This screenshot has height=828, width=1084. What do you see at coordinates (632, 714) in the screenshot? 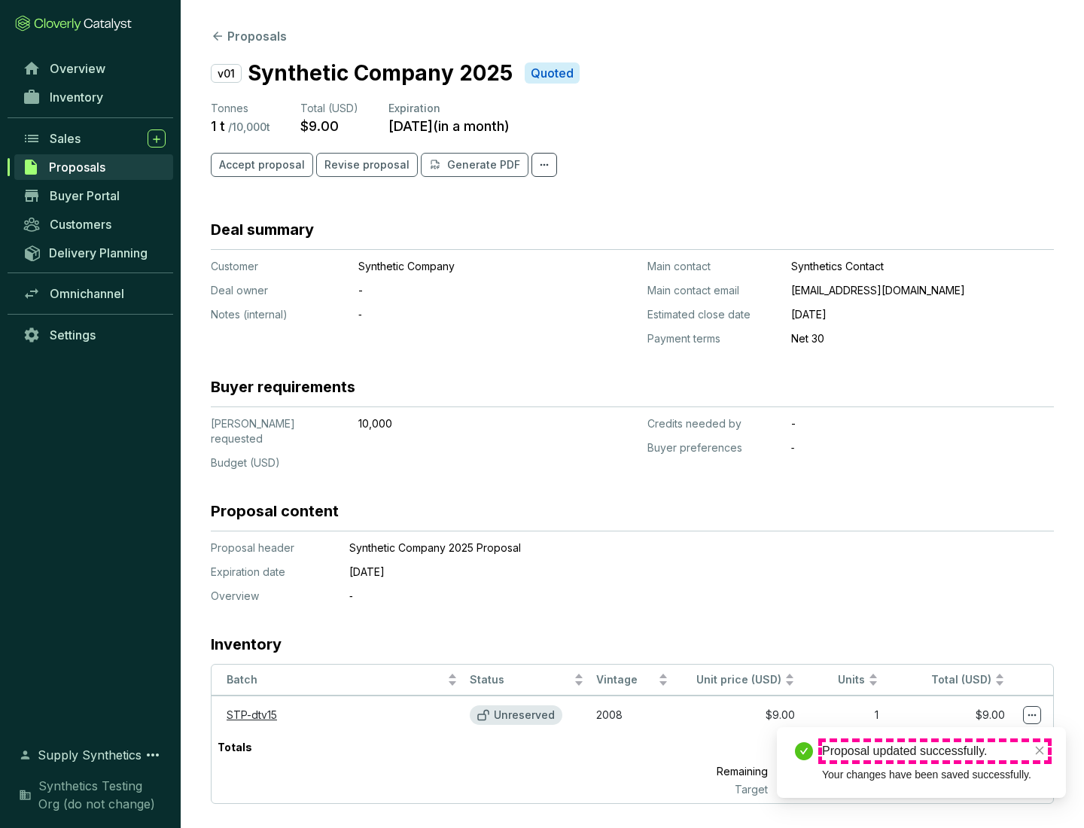
I see `td: 2008` at bounding box center [632, 714].